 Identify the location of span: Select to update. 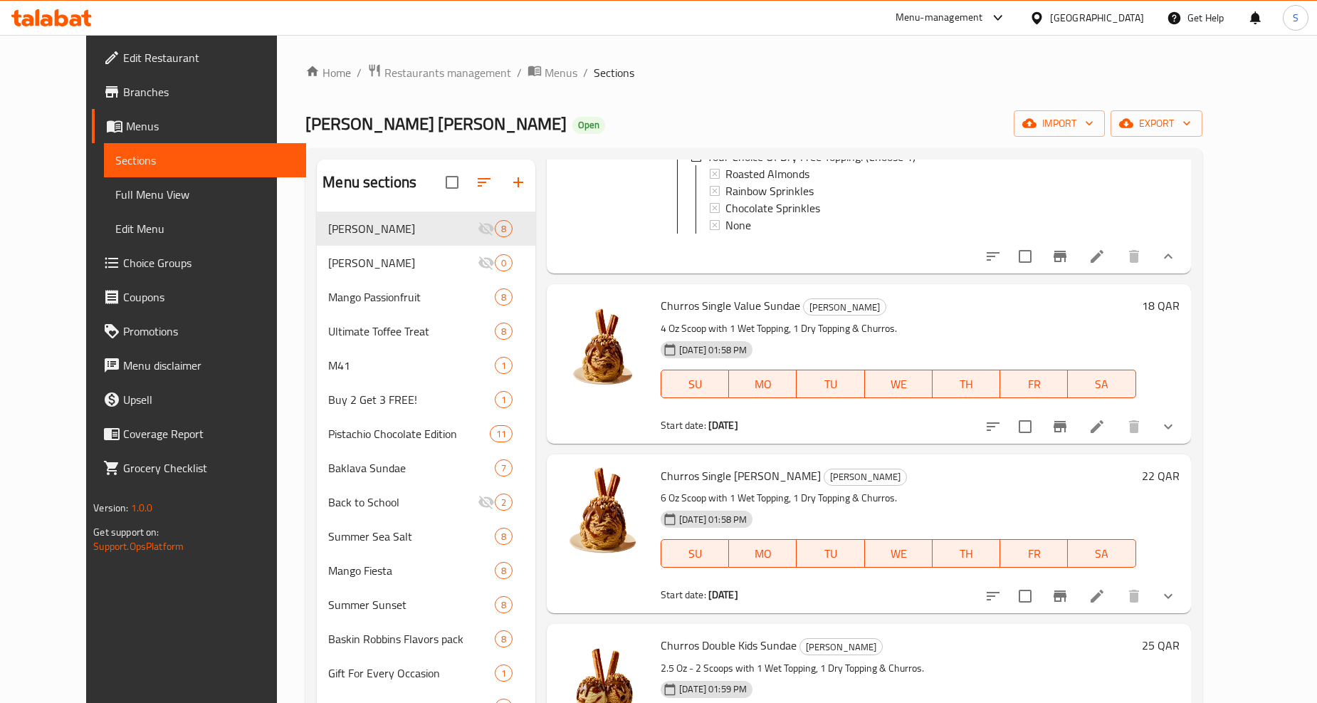
(1025, 256).